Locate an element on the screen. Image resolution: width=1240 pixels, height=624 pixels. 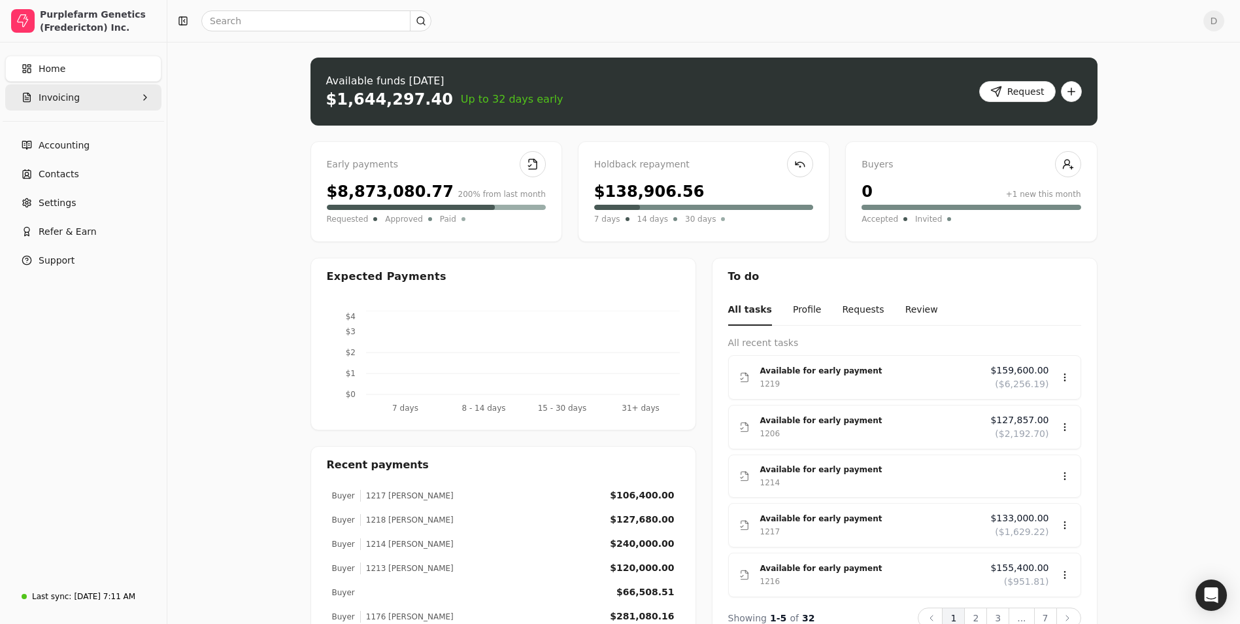
div: $66,508.51 is located at coordinates (645, 592).